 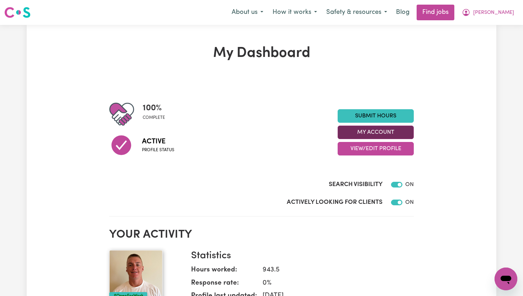 I want to click on dd: 943.5, so click(x=332, y=270).